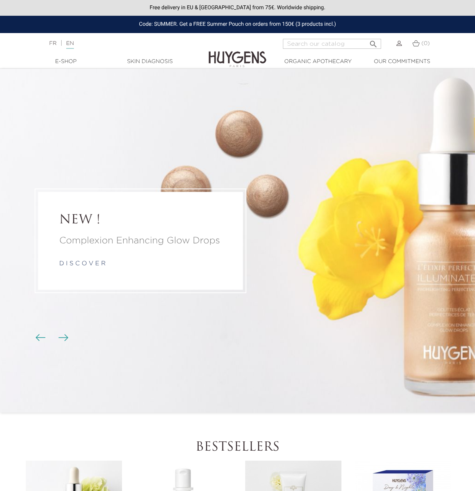 This screenshot has height=491, width=475. What do you see at coordinates (140, 241) in the screenshot?
I see `p: Complexion Enhancing Glow Drops` at bounding box center [140, 241].